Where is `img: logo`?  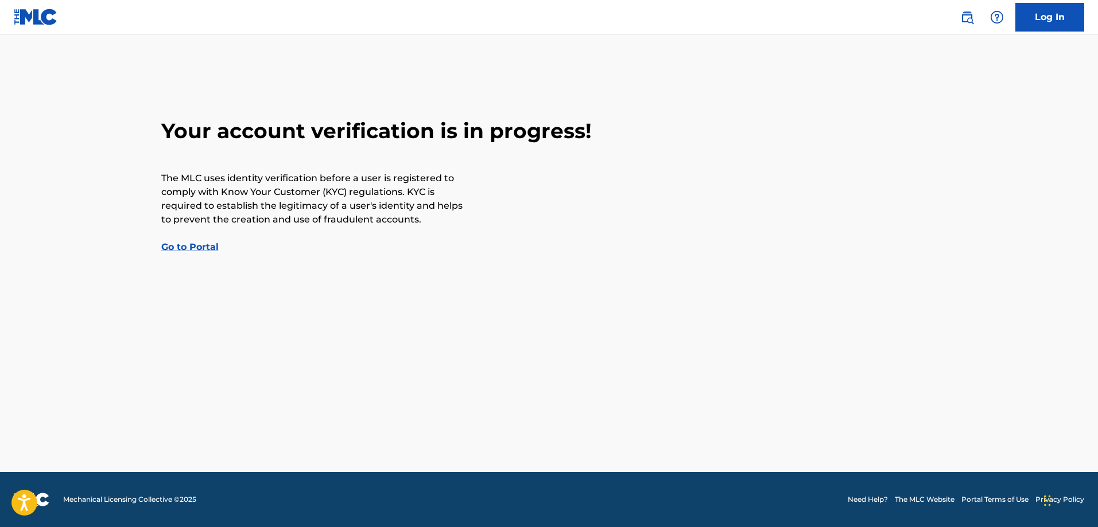
img: logo is located at coordinates (32, 500).